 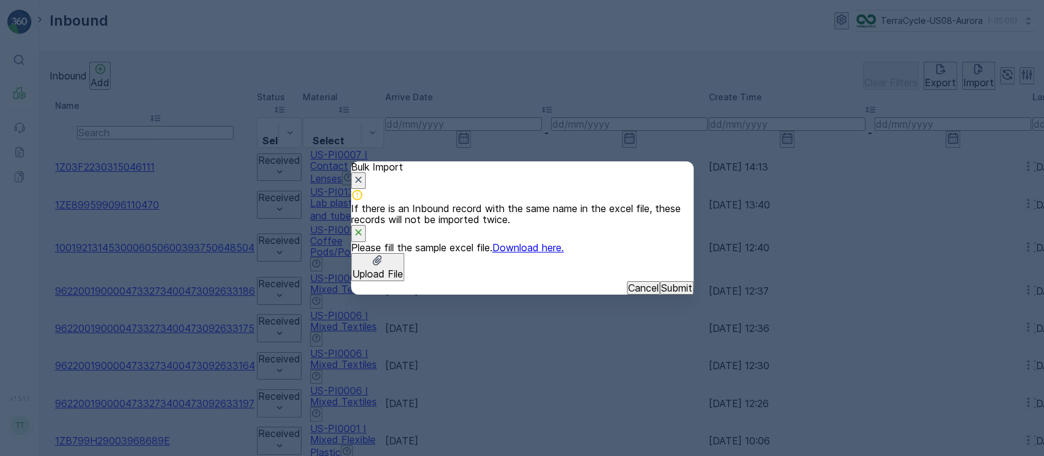 I want to click on button: Submit, so click(x=676, y=288).